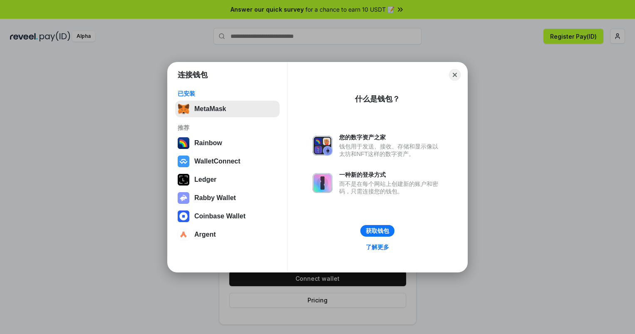 Image resolution: width=635 pixels, height=334 pixels. I want to click on div: 已安装, so click(227, 94).